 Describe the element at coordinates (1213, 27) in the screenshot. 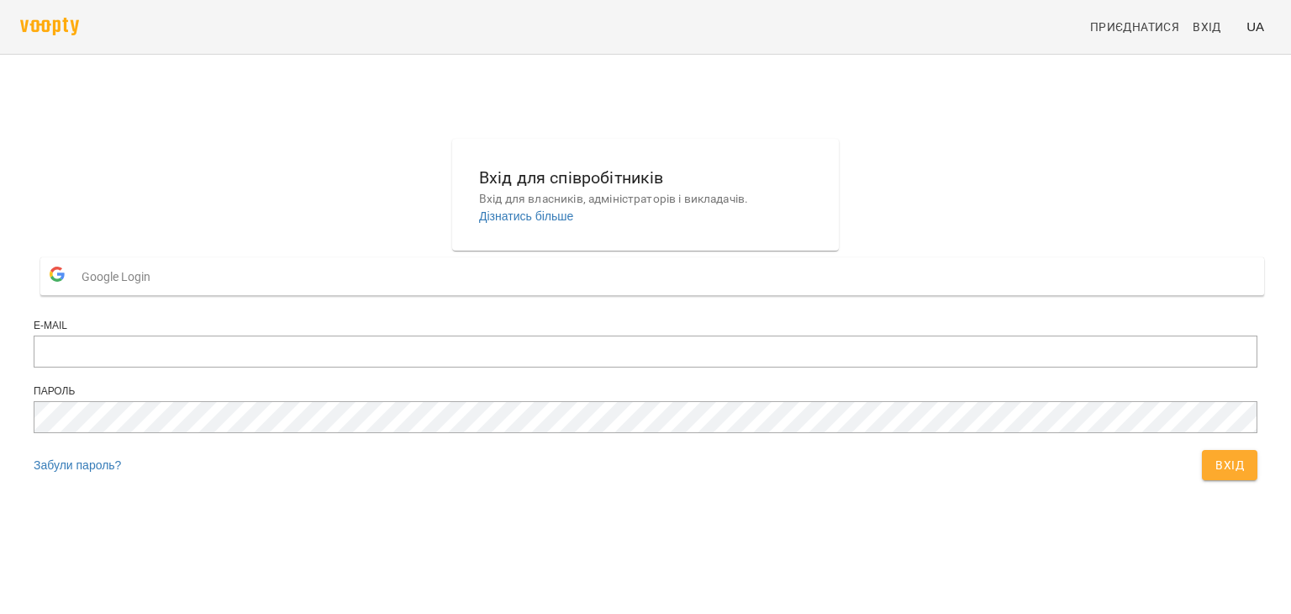

I see `a: Вхід` at that location.